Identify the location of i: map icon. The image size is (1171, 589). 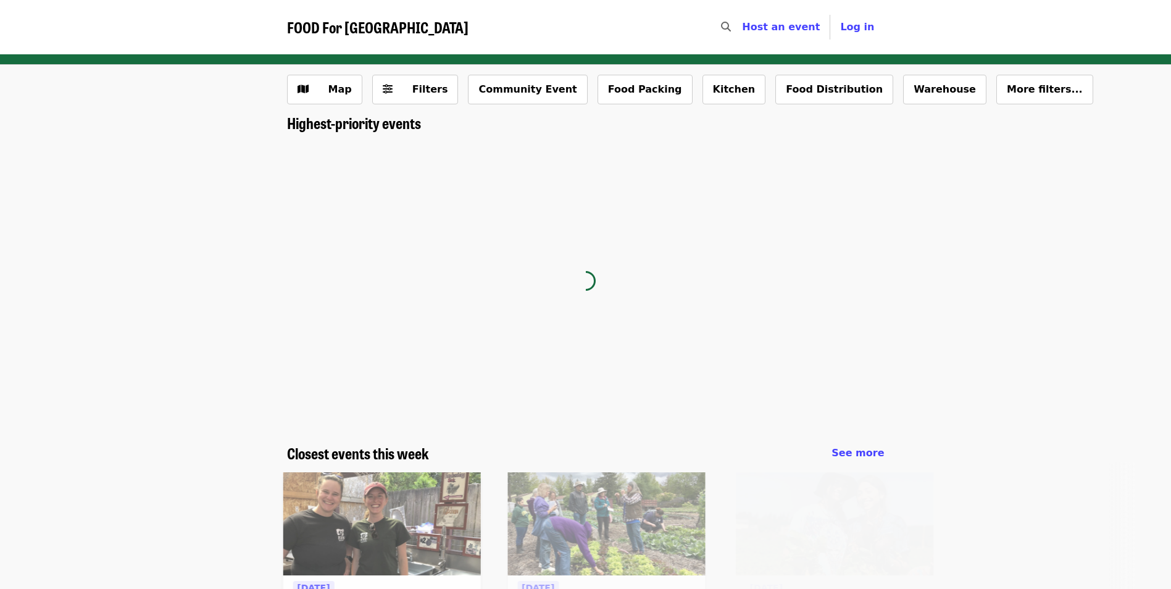
(303, 89).